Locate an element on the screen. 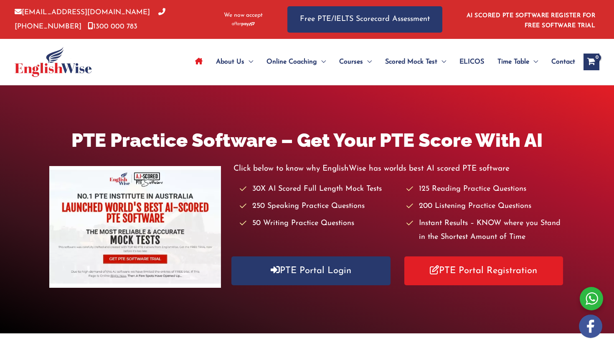  a: Free PTE/IELTS Scorecard Assessment is located at coordinates (365, 19).